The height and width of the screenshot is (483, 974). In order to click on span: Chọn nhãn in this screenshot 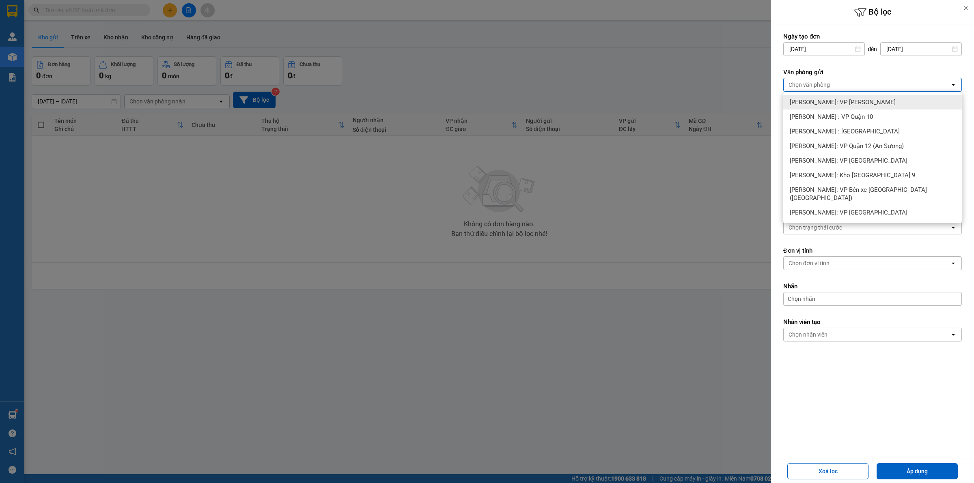, I will do `click(801, 299)`.